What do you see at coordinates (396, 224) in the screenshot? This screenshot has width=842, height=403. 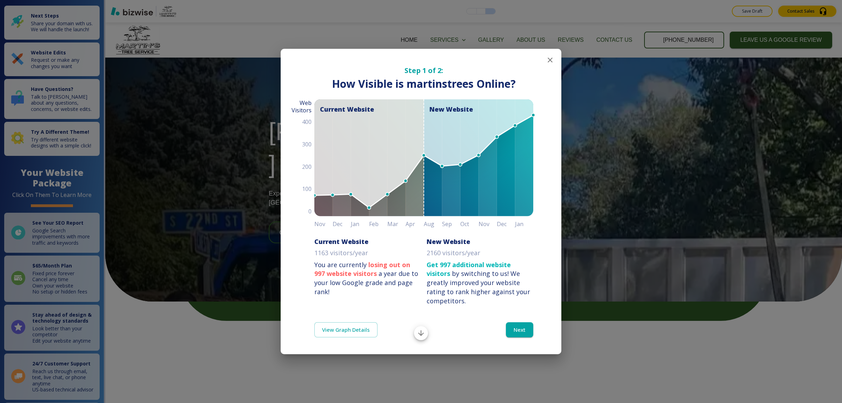 I see `h6: Mar` at bounding box center [396, 224].